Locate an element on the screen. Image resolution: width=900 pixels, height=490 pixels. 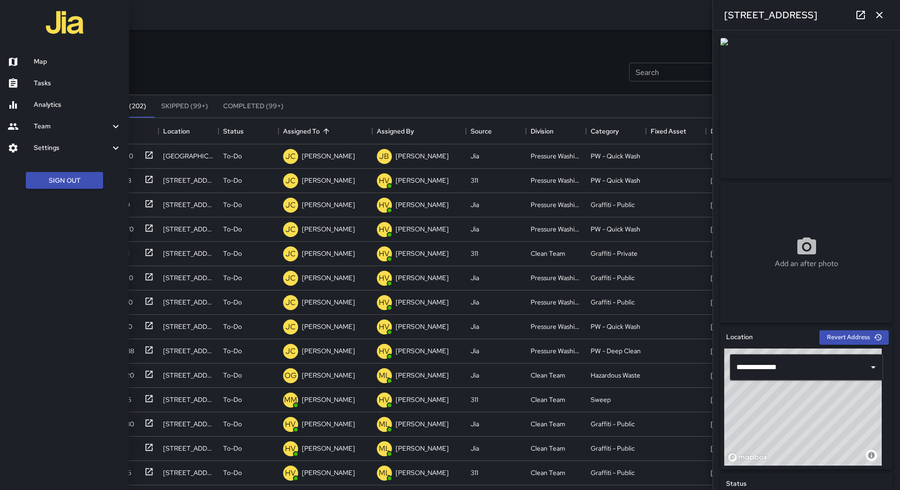
button: Sign Out is located at coordinates (64, 180).